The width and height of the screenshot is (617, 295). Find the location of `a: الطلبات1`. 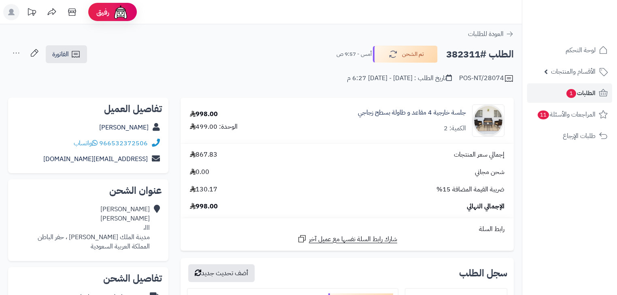

a: الطلبات1 is located at coordinates (570, 93).